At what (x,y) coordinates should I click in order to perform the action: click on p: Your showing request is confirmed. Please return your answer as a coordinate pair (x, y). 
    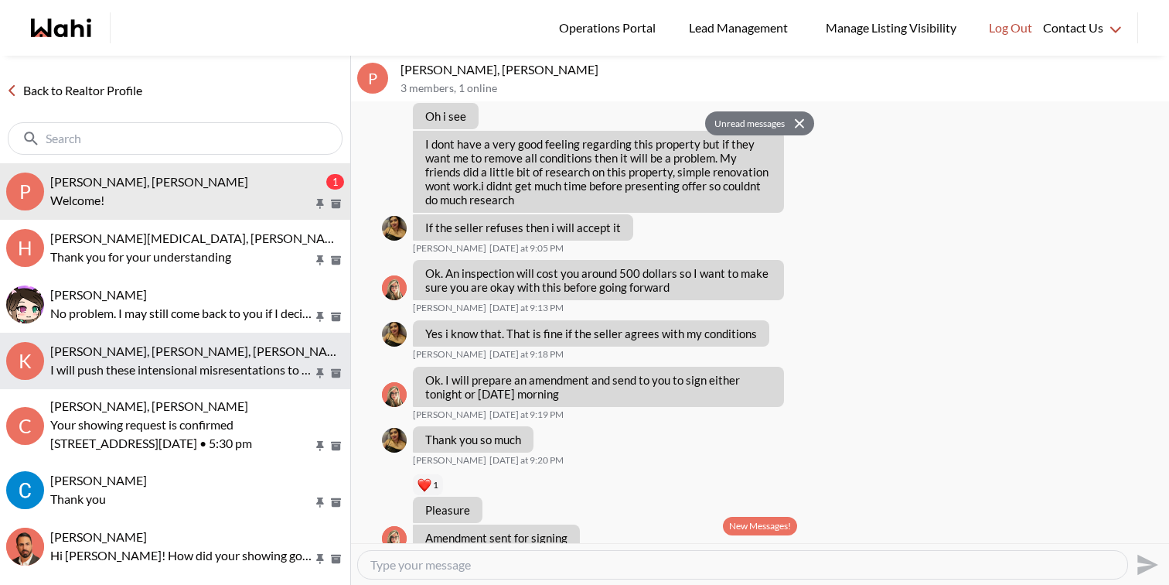
    Looking at the image, I should click on (182, 425).